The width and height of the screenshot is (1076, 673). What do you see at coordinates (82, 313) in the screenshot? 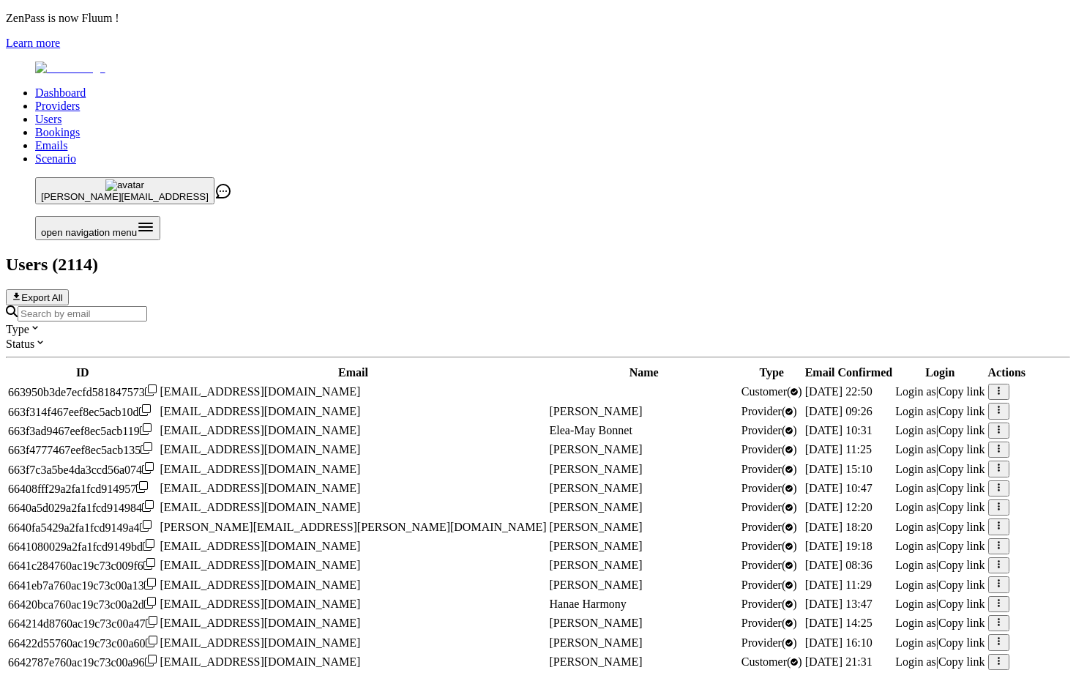
I see `input: Search by email` at bounding box center [82, 313].